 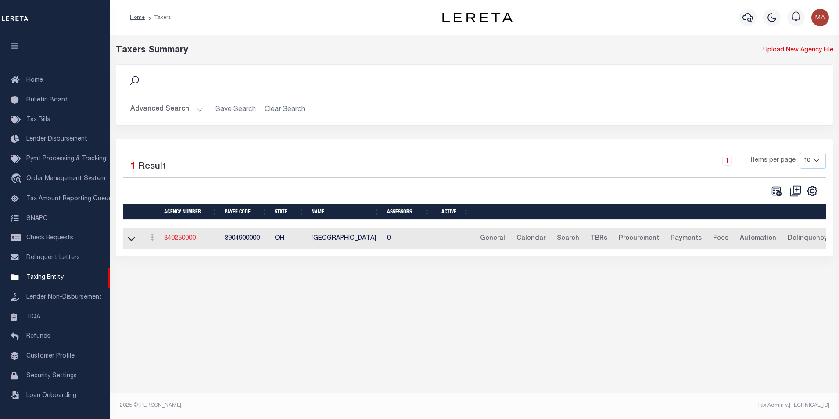 What do you see at coordinates (409, 239) in the screenshot?
I see `td: 0` at bounding box center [409, 239].